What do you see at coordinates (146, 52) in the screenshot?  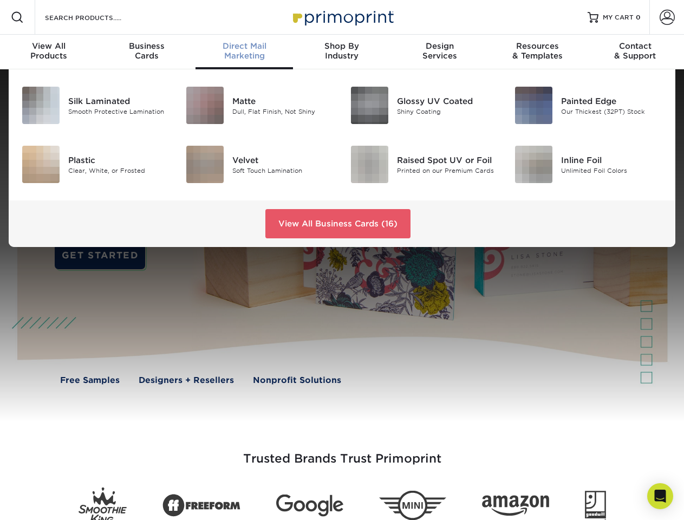 I see `a: BusinessCards` at bounding box center [146, 52].